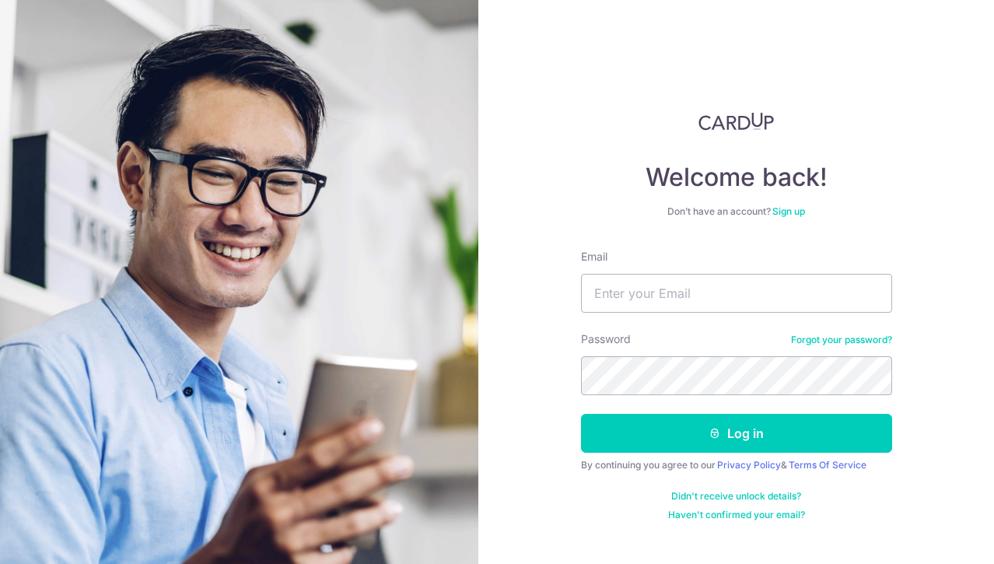 The height and width of the screenshot is (564, 994). What do you see at coordinates (842, 340) in the screenshot?
I see `a: Forgot your password?` at bounding box center [842, 340].